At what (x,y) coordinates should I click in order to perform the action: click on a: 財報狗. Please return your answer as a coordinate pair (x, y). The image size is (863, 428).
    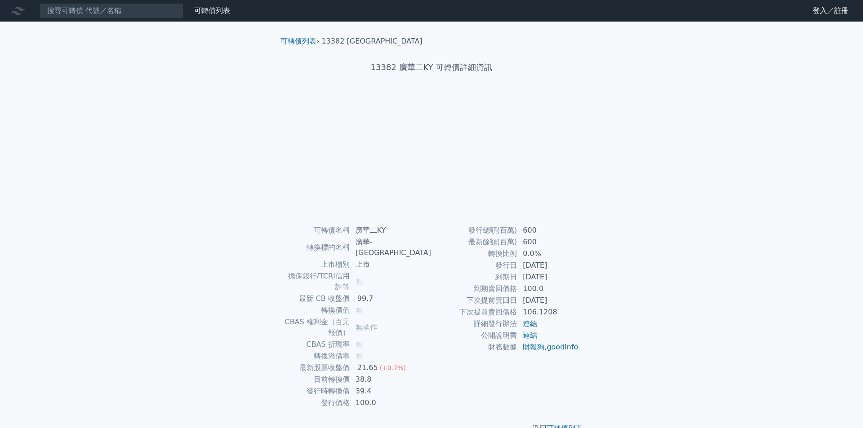
    Looking at the image, I should click on (533, 347).